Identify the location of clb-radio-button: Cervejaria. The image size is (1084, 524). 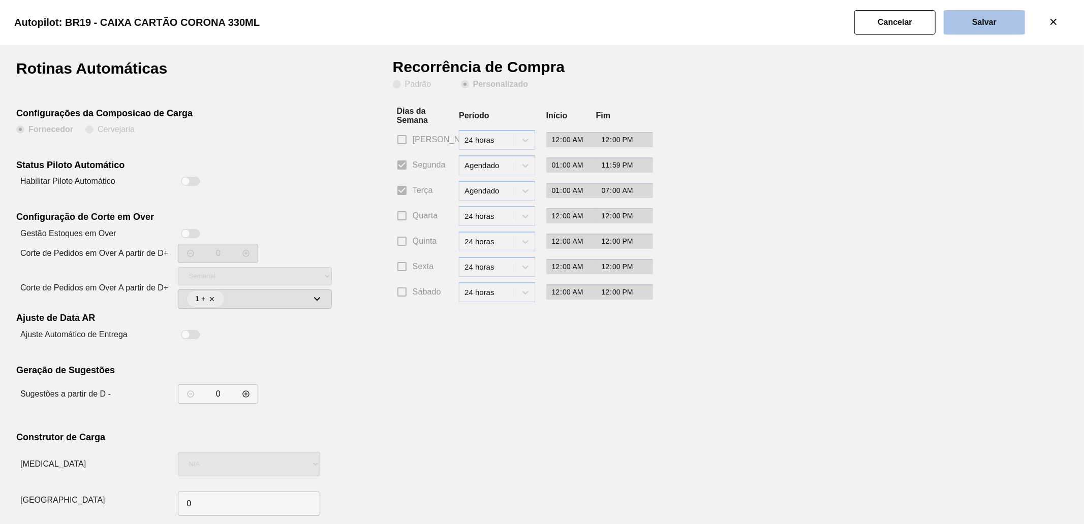
(110, 131).